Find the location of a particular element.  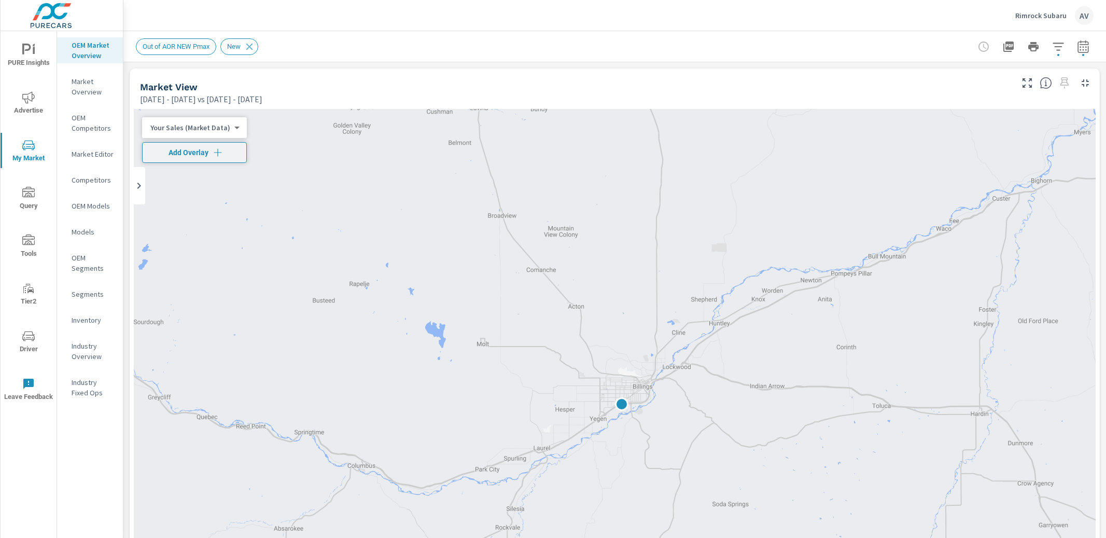

p: Industry Fixed Ops is located at coordinates (93, 387).